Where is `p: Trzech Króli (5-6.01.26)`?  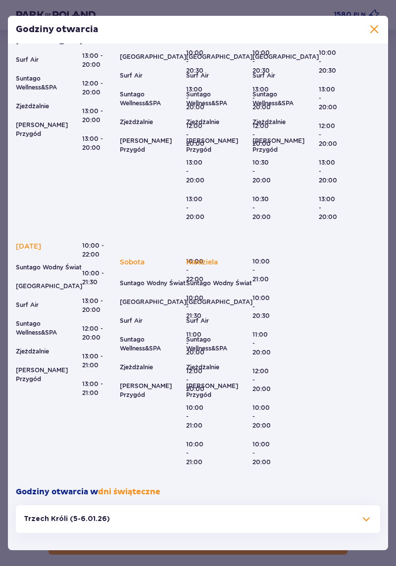
p: Trzech Króli (5-6.01.26) is located at coordinates (67, 519).